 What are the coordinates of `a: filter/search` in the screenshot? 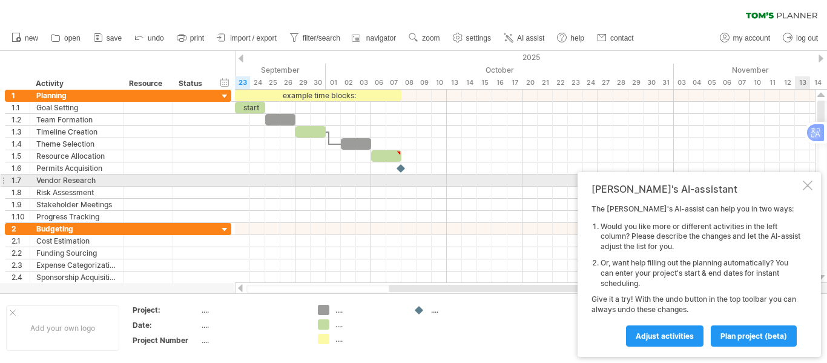 It's located at (315, 38).